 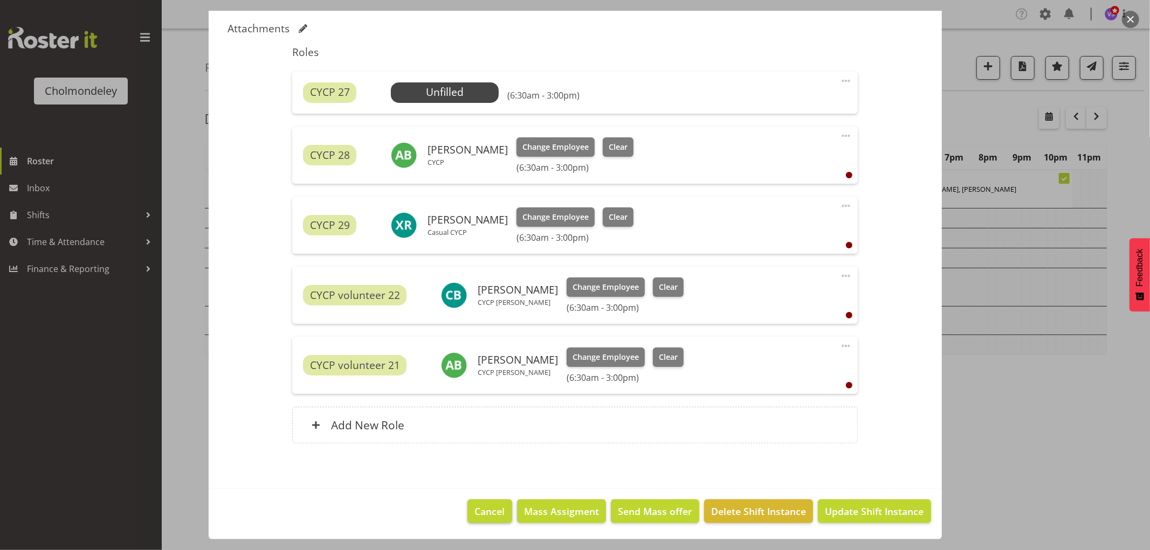 What do you see at coordinates (467, 162) in the screenshot?
I see `p: CYCP` at bounding box center [467, 162].